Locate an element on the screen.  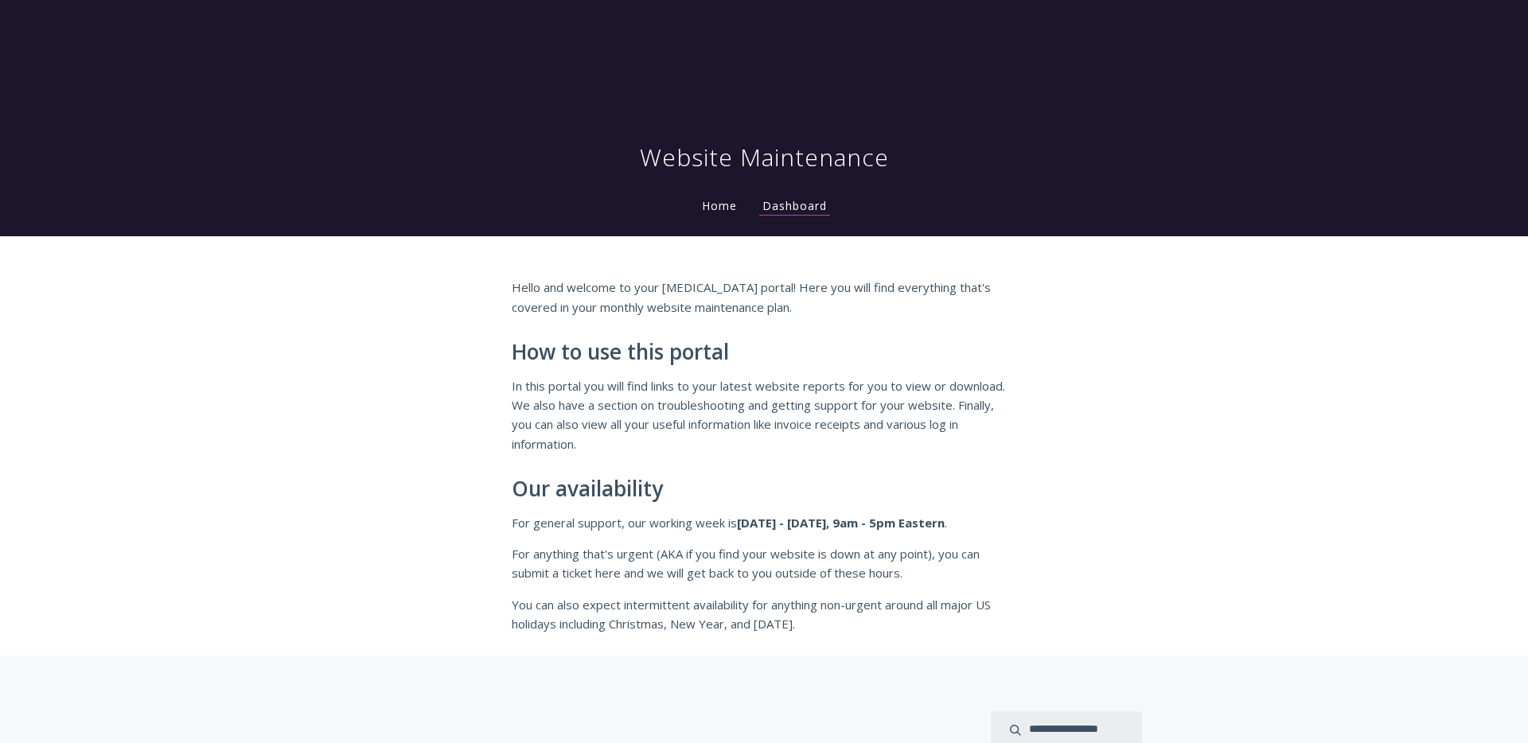
a: Dashboard is located at coordinates (794, 207).